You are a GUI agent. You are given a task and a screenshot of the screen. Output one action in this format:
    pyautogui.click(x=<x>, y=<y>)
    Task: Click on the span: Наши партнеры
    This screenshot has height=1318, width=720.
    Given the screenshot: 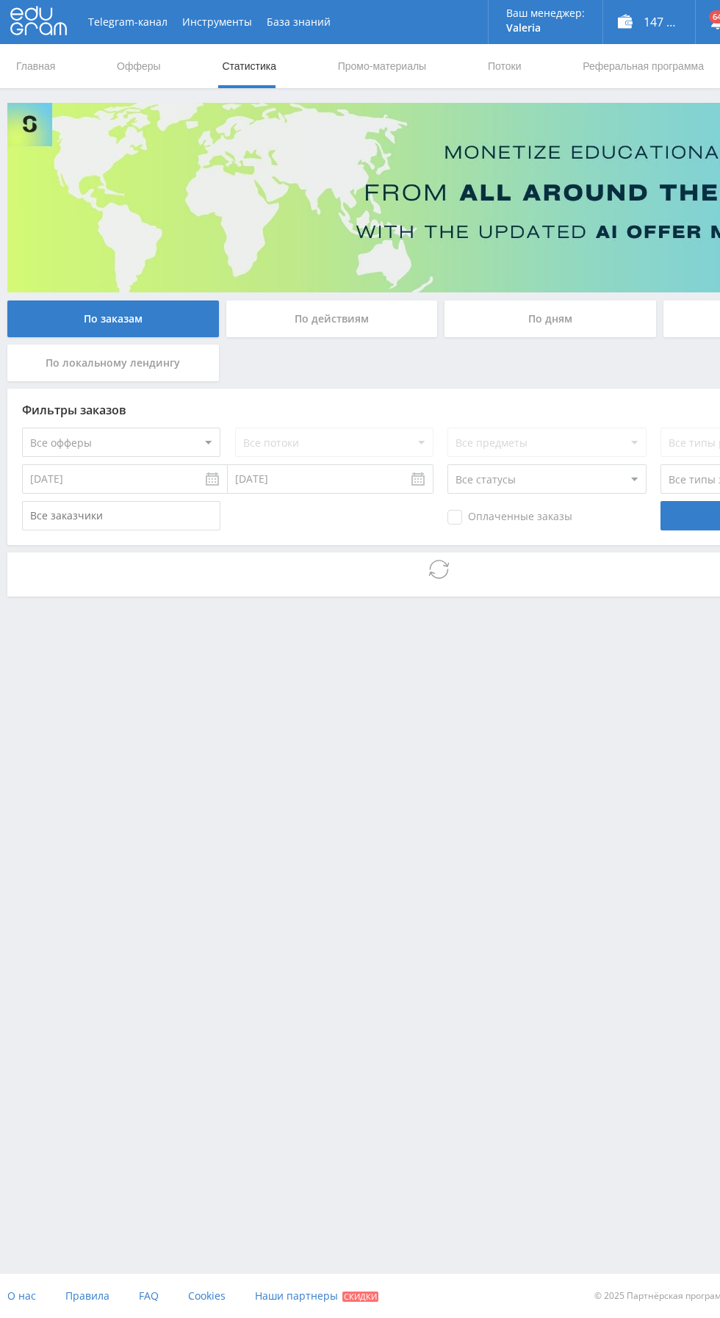 What is the action you would take?
    pyautogui.click(x=296, y=1295)
    